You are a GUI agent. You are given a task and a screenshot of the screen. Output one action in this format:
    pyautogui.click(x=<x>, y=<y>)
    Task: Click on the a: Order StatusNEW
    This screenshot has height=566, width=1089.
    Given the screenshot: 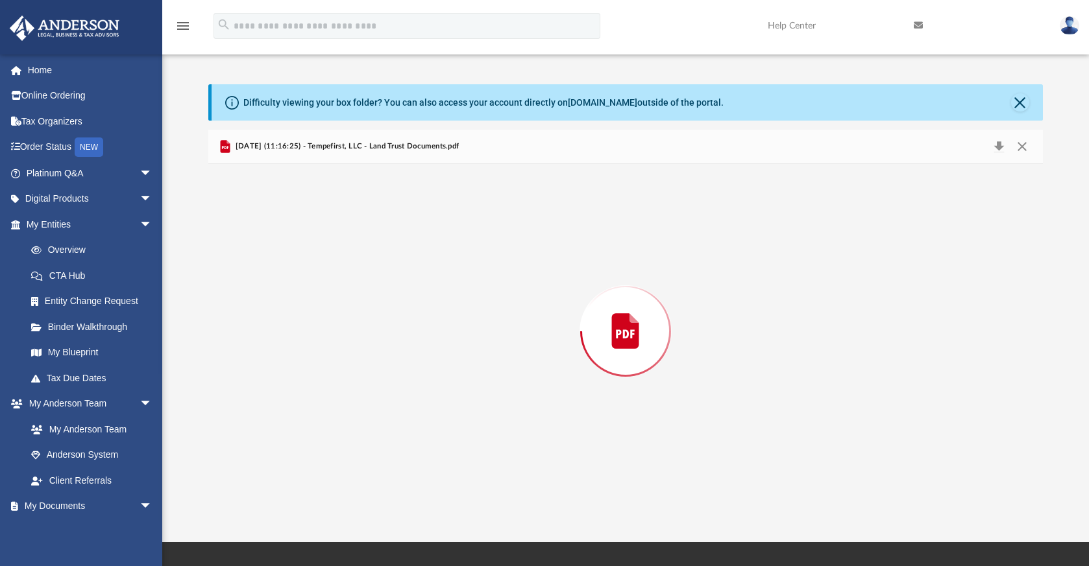 What is the action you would take?
    pyautogui.click(x=90, y=147)
    